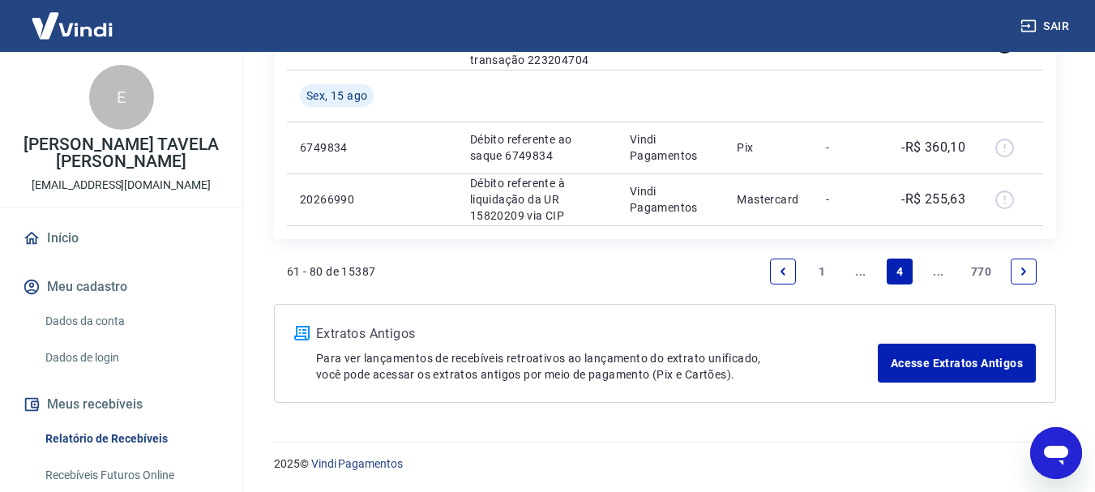  Describe the element at coordinates (903, 272) in the screenshot. I see `ul: Pagination` at that location.